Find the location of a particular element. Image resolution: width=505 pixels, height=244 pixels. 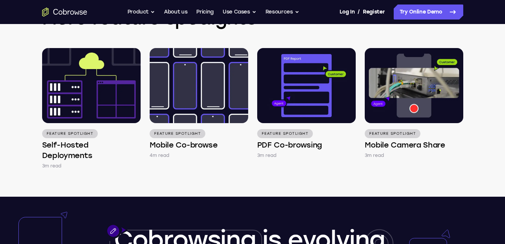

button: Use Cases is located at coordinates (239, 12).